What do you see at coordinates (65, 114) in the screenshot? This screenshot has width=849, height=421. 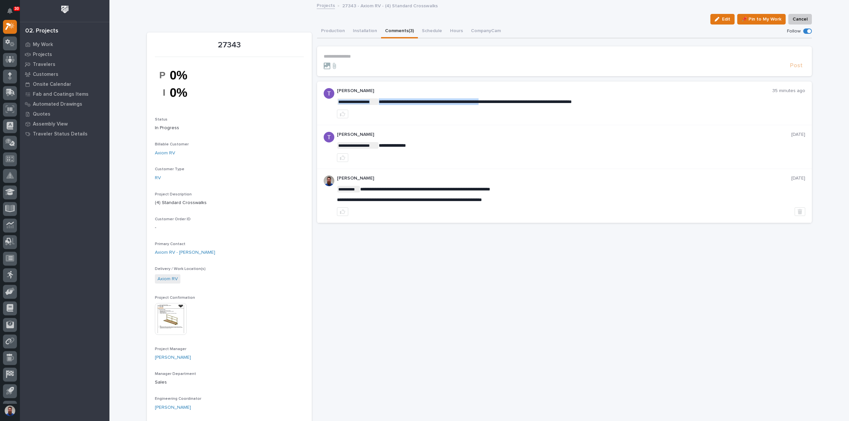 I see `a: Quotes` at bounding box center [65, 114].